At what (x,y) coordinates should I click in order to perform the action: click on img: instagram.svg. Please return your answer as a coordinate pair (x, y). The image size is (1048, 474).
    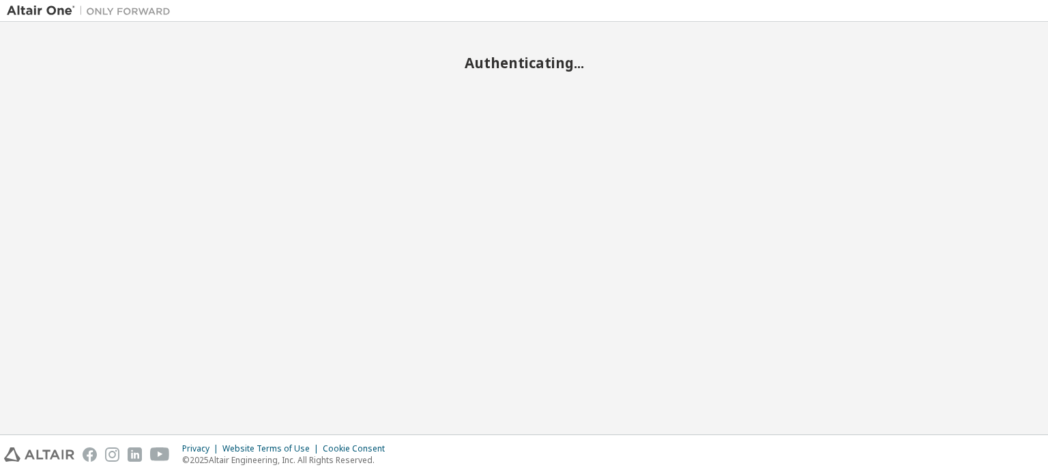
    Looking at the image, I should click on (112, 454).